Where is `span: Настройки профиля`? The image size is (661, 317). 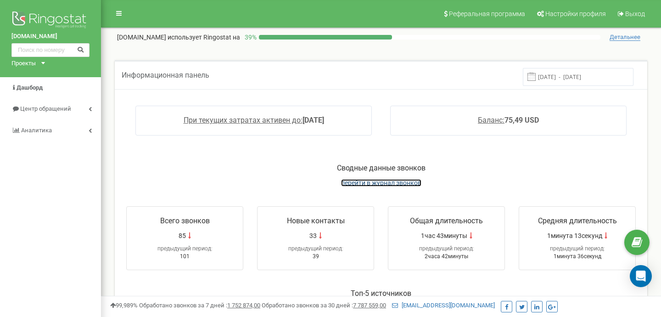
span: Настройки профиля is located at coordinates (576, 14).